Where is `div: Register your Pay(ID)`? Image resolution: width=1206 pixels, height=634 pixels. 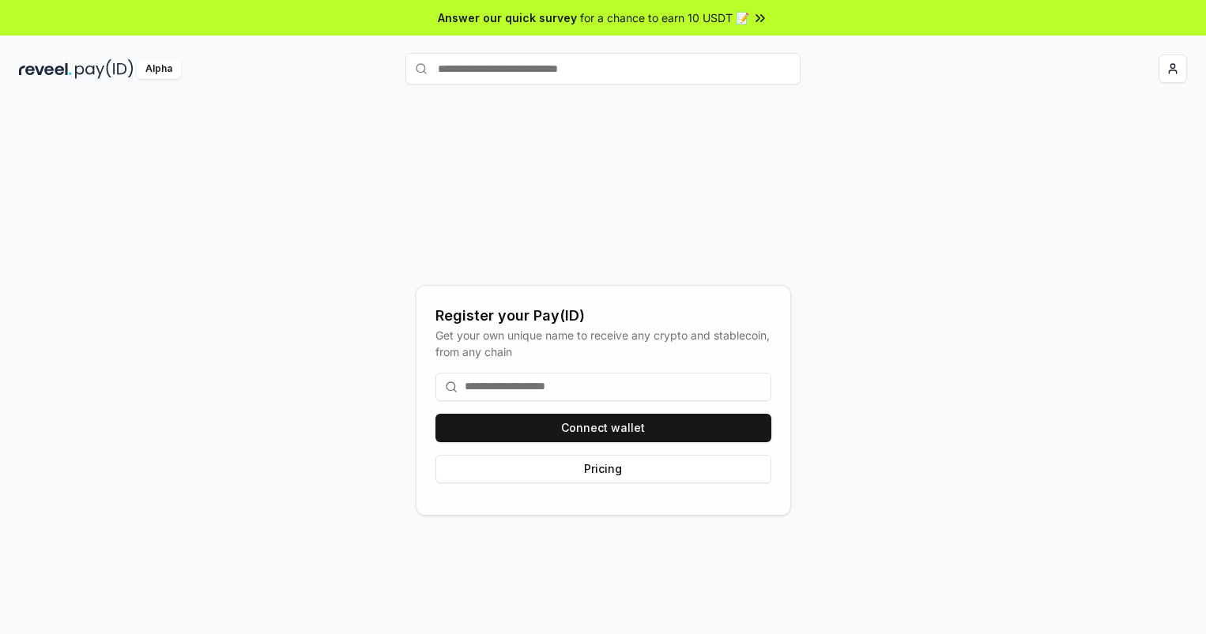
div: Register your Pay(ID) is located at coordinates (603, 316).